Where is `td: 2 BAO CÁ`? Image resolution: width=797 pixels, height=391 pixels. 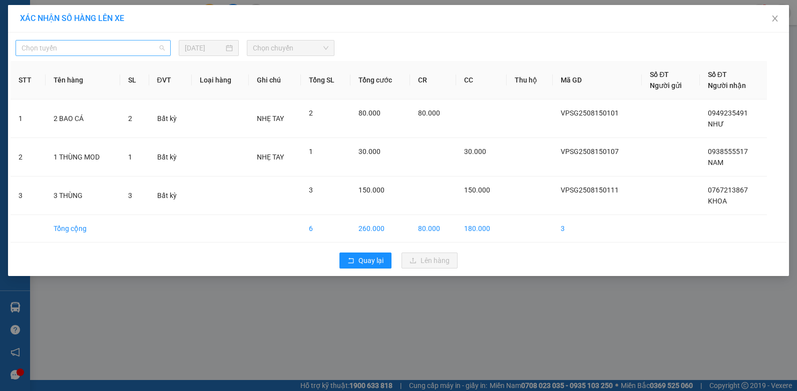 td: 2 BAO CÁ is located at coordinates (83, 119).